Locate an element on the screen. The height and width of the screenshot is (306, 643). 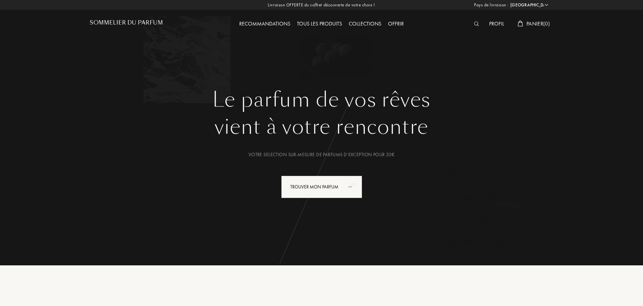
a: Profil is located at coordinates (496, 24).